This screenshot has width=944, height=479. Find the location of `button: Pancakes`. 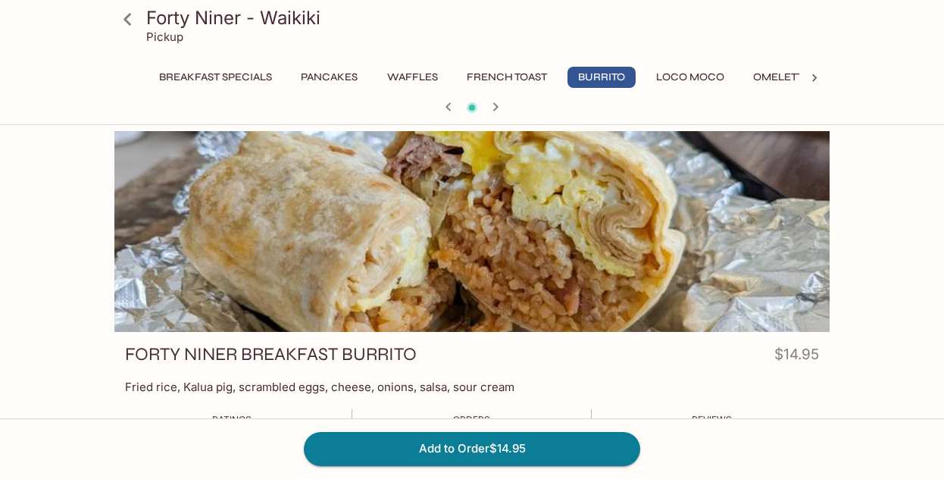

button: Pancakes is located at coordinates (329, 77).